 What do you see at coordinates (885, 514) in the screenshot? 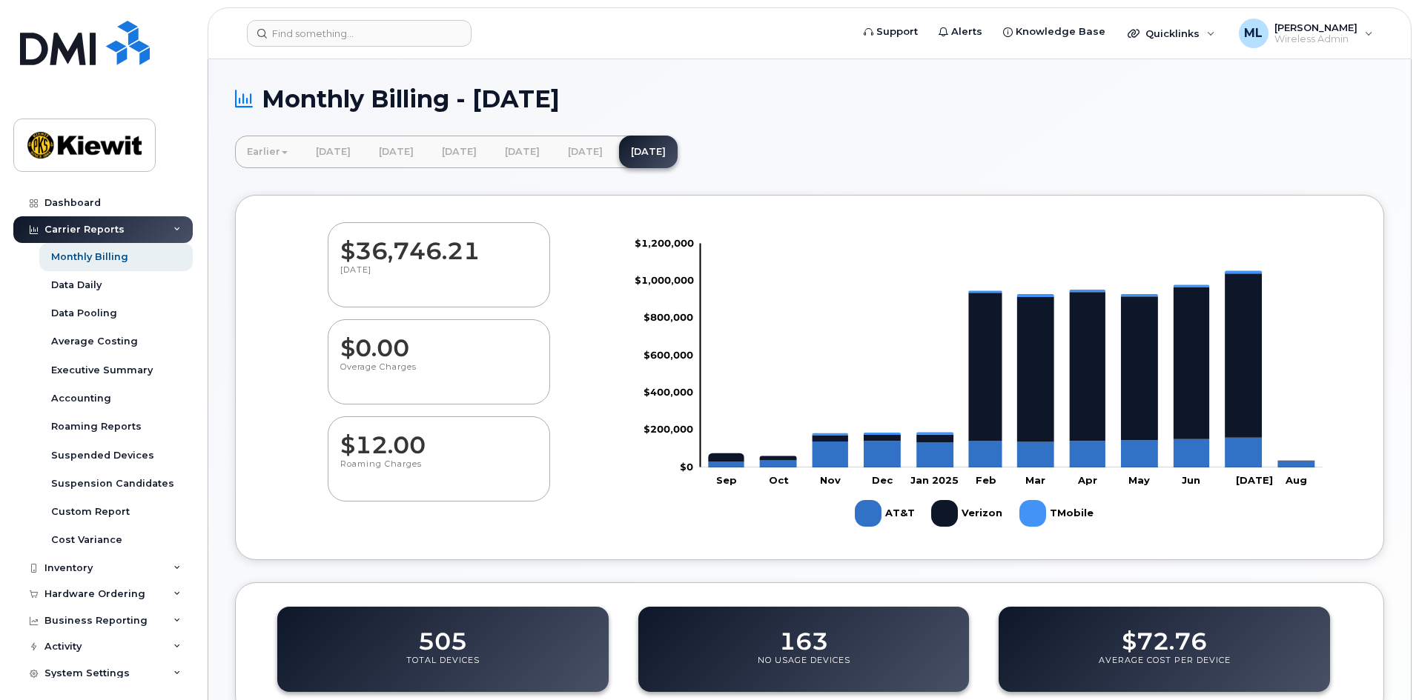
I see `g: AT&T` at bounding box center [885, 514].